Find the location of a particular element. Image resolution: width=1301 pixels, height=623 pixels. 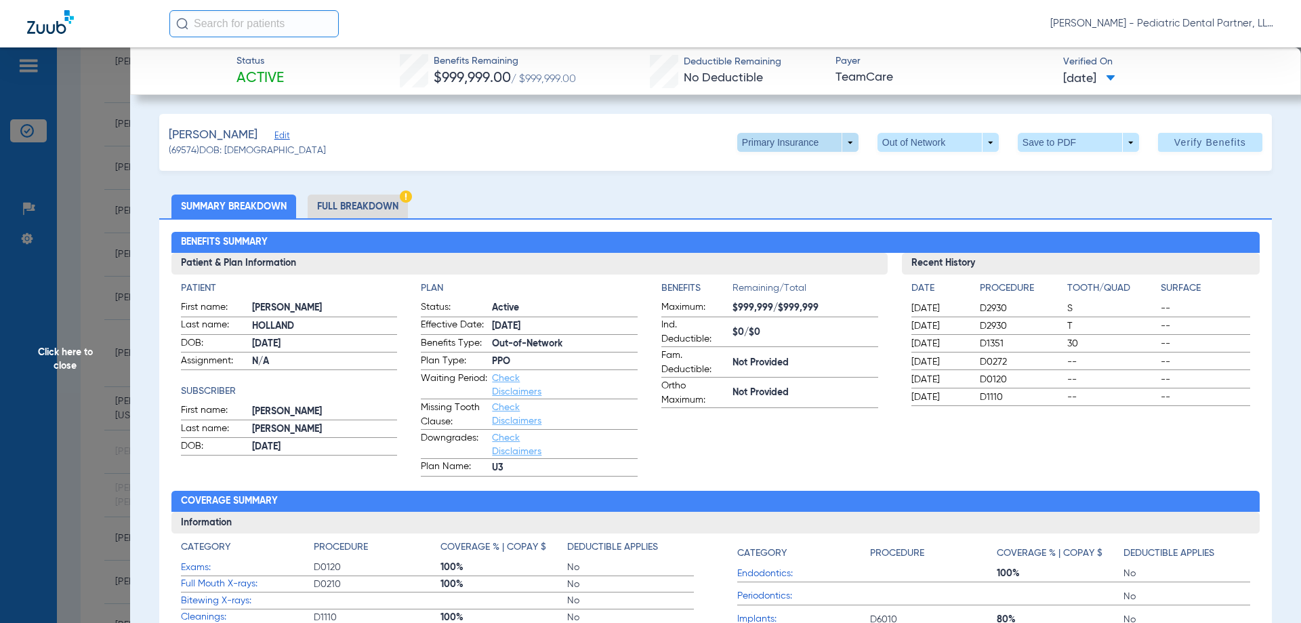

span: HOLLAND is located at coordinates (324, 326).